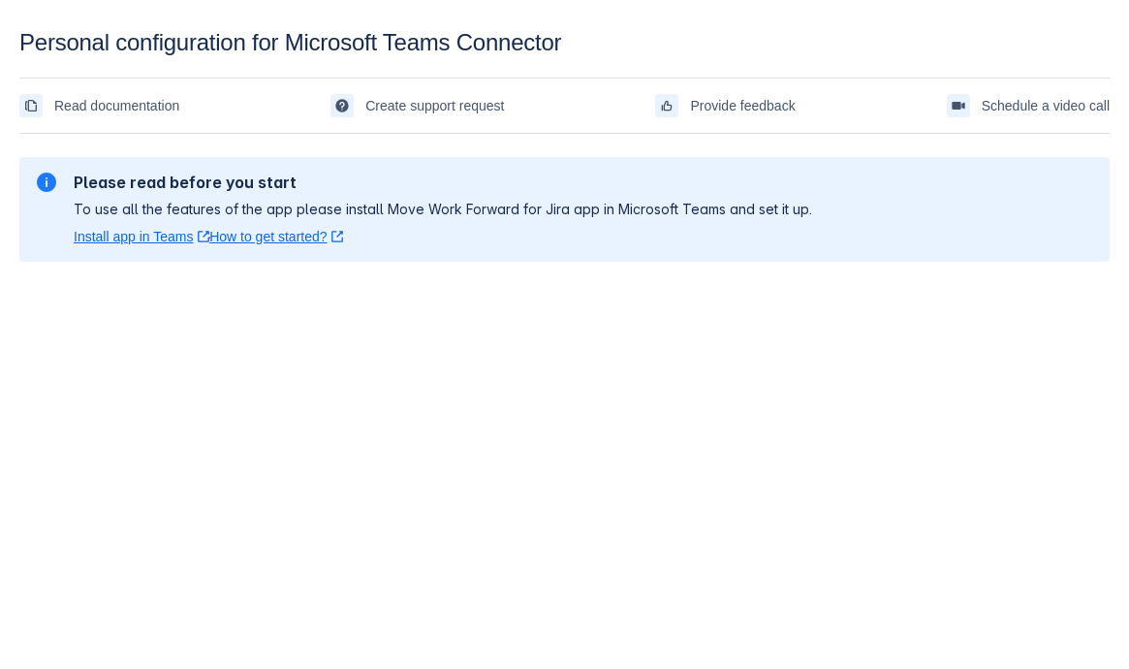  Describe the element at coordinates (1028, 106) in the screenshot. I see `a: Schedule a video call` at that location.